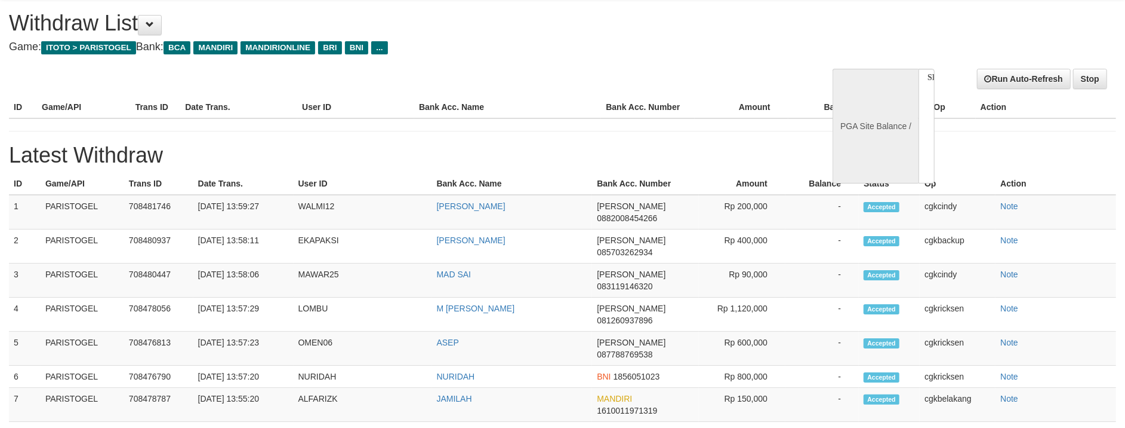 The height and width of the screenshot is (428, 1125). I want to click on td: Rp 90,000, so click(742, 280).